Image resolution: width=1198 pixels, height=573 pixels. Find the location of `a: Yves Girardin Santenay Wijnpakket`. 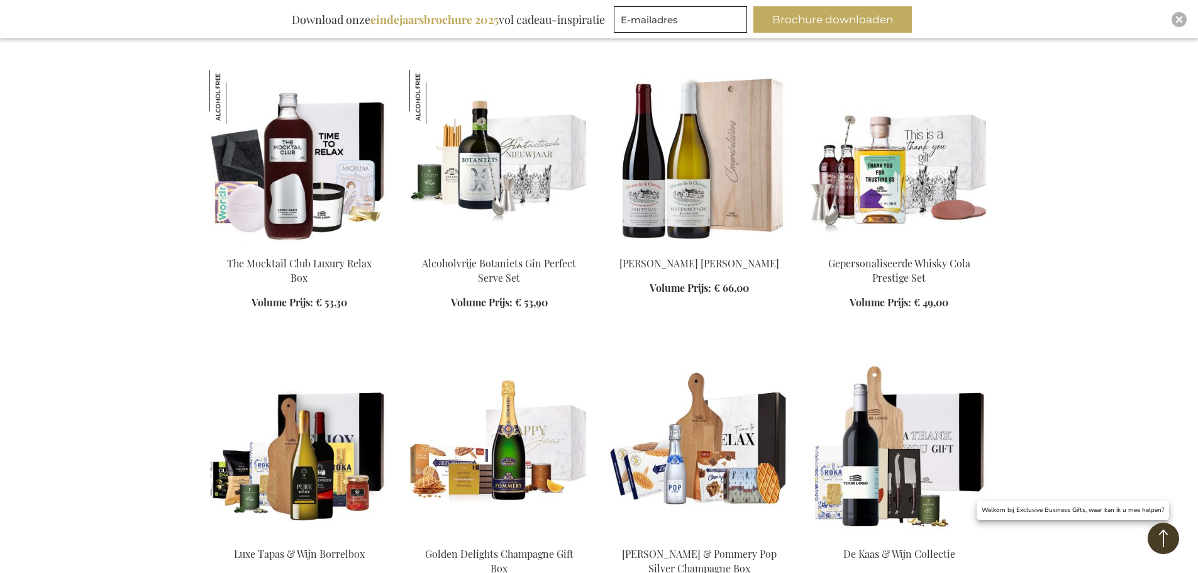

a: Yves Girardin Santenay Wijnpakket is located at coordinates (699, 247).